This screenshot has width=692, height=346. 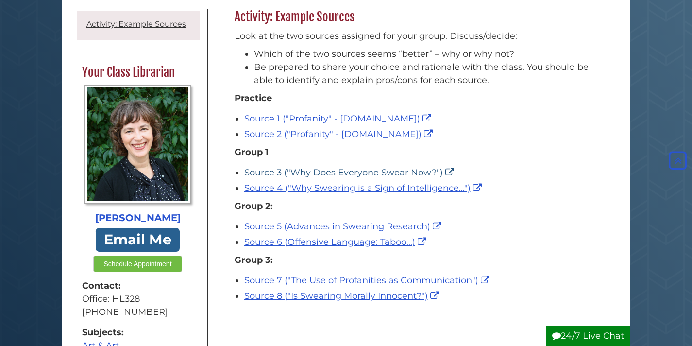 What do you see at coordinates (138, 299) in the screenshot?
I see `div: Office: HL328` at bounding box center [138, 299].